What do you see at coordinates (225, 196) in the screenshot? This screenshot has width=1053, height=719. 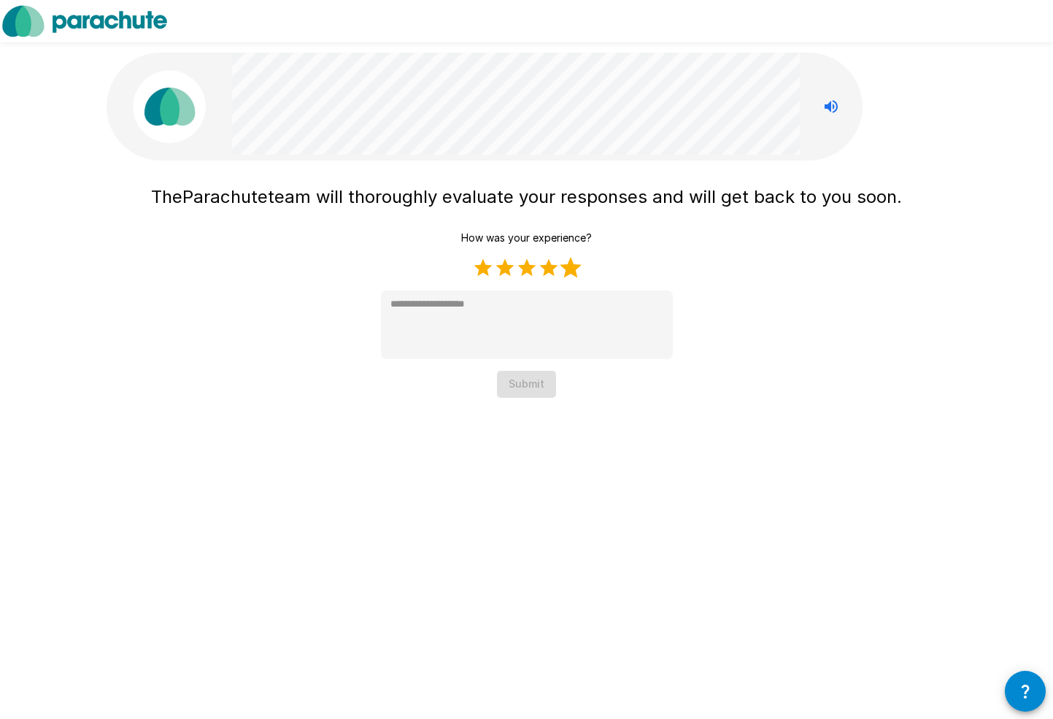 I see `span: Parachute` at bounding box center [225, 196].